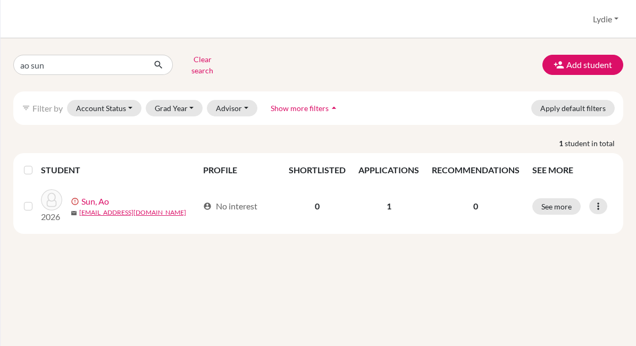  I want to click on span: mail, so click(74, 213).